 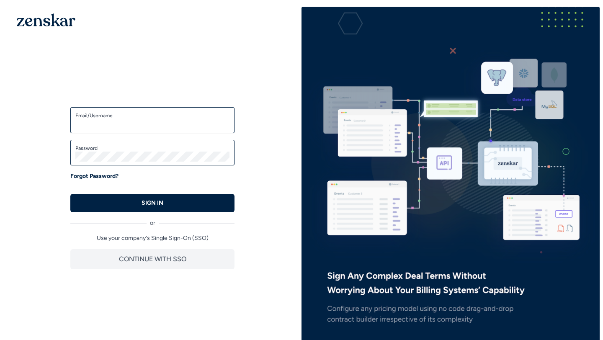 I want to click on label: Password, so click(x=153, y=148).